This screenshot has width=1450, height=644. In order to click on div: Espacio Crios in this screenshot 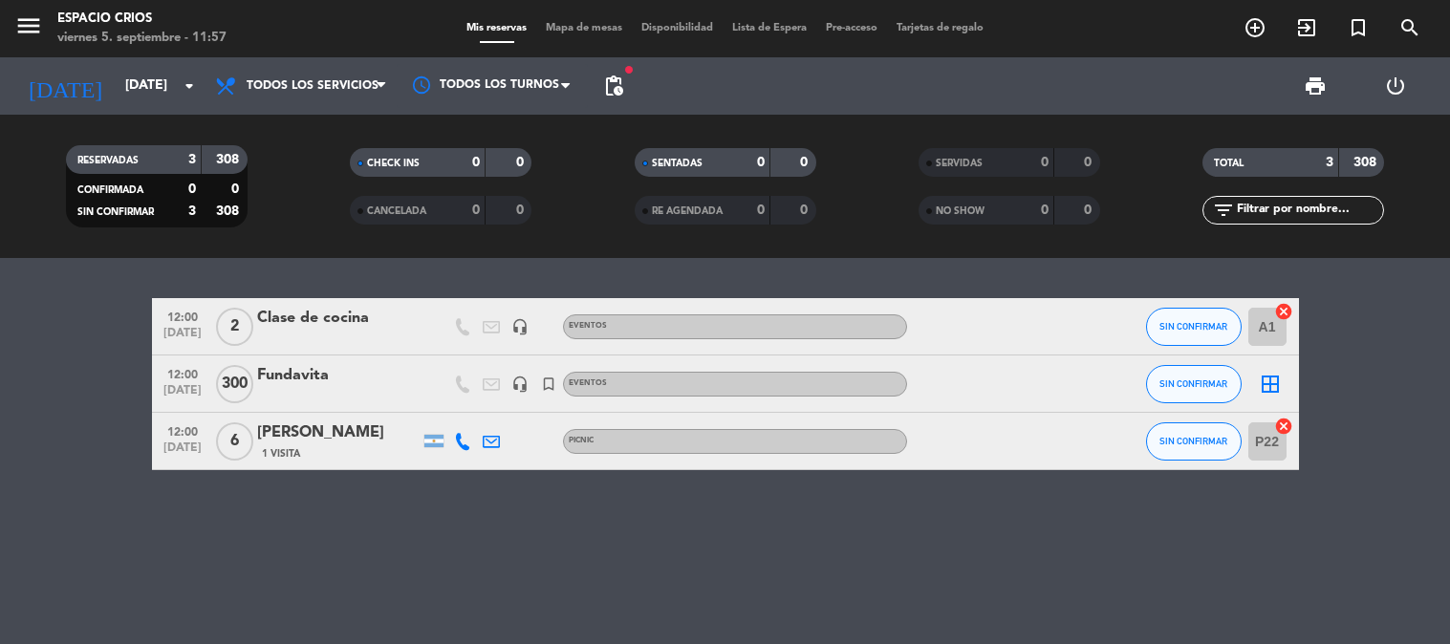, I will do `click(141, 19)`.